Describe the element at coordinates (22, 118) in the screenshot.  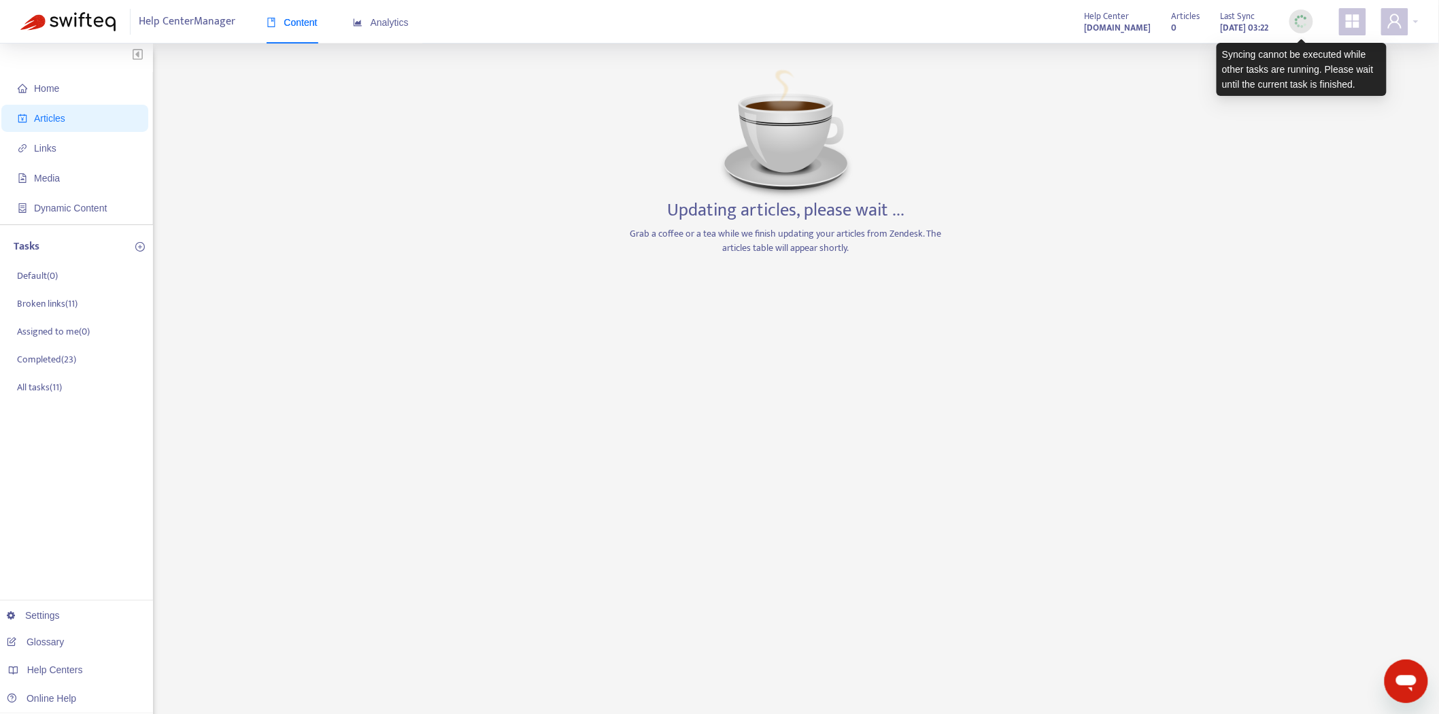
I see `span: account-book` at that location.